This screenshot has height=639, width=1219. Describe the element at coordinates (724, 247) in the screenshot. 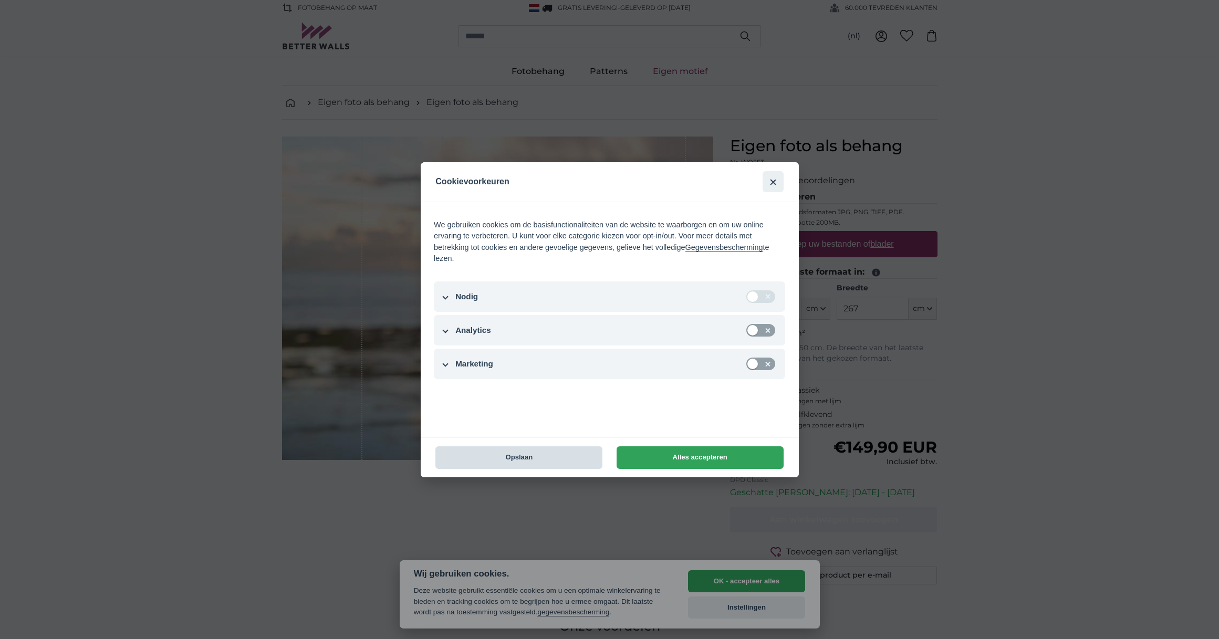

I see `a: Gegevensbescherming` at that location.